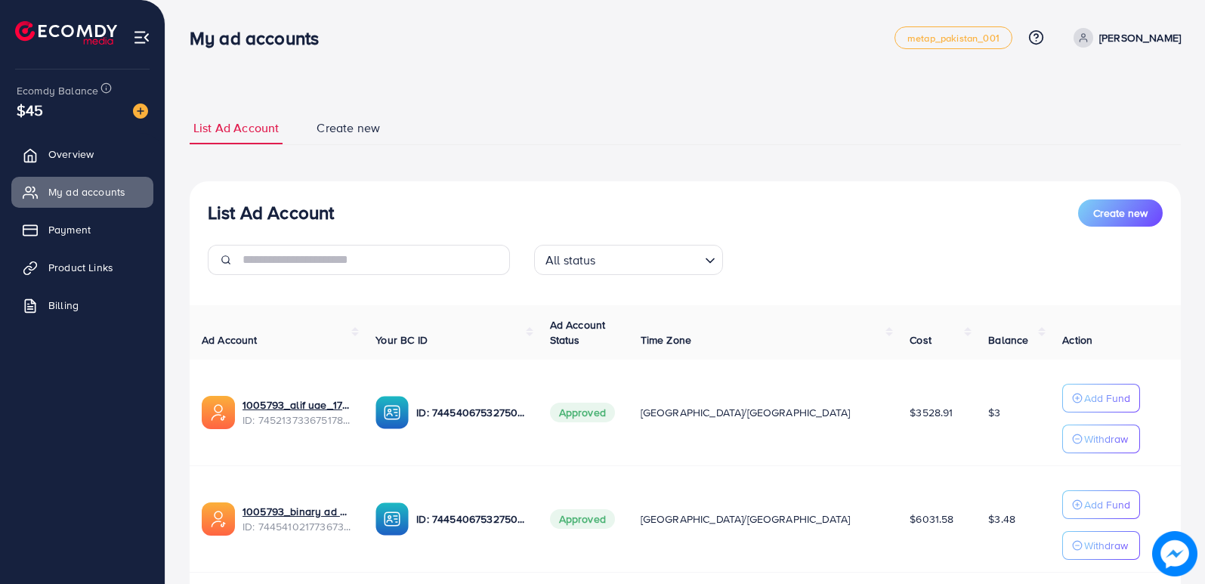 The image size is (1205, 584). I want to click on span: $3528.91, so click(930, 412).